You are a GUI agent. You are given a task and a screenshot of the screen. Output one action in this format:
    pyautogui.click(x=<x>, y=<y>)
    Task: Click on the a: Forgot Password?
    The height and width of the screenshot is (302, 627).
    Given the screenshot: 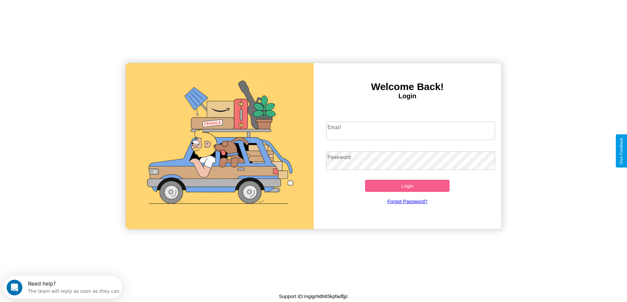 What is the action you would take?
    pyautogui.click(x=407, y=201)
    